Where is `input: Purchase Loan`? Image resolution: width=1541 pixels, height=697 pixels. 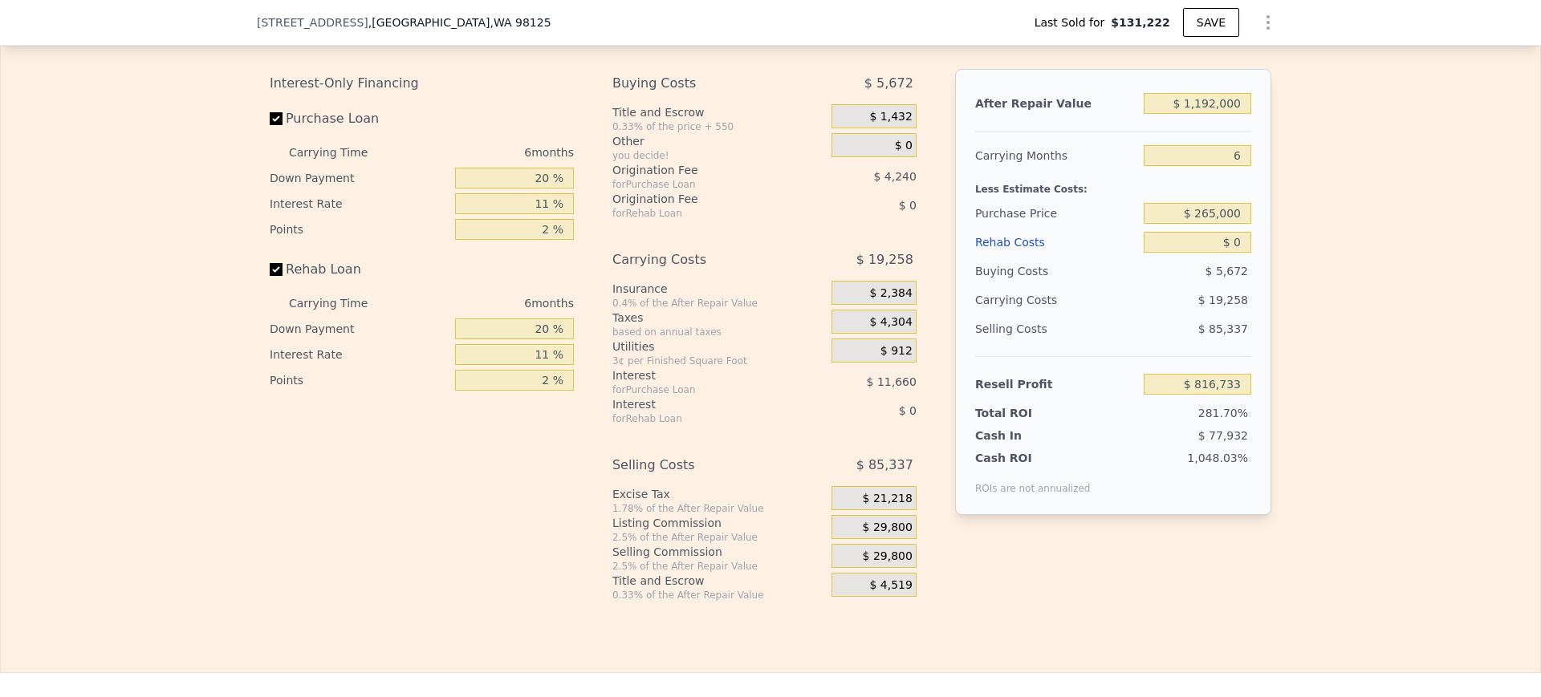
input: Purchase Loan is located at coordinates (276, 119).